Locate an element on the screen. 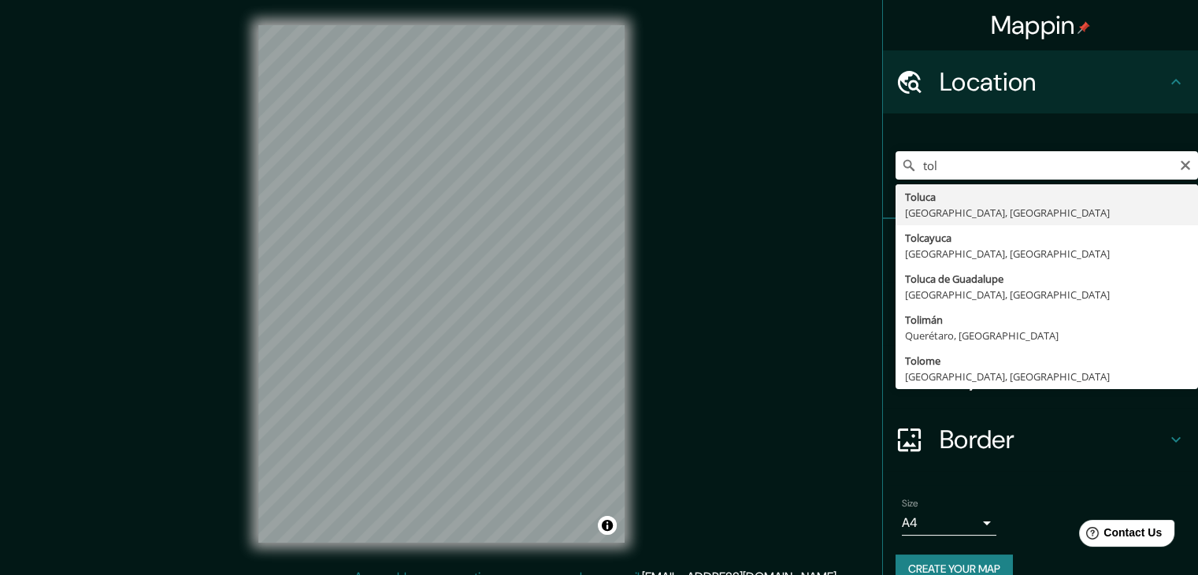  div: Layout is located at coordinates (1041, 377).